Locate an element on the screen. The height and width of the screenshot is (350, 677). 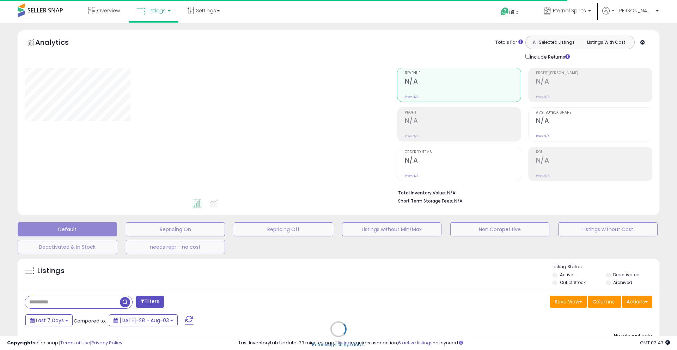
a: Help is located at coordinates (513, 12).